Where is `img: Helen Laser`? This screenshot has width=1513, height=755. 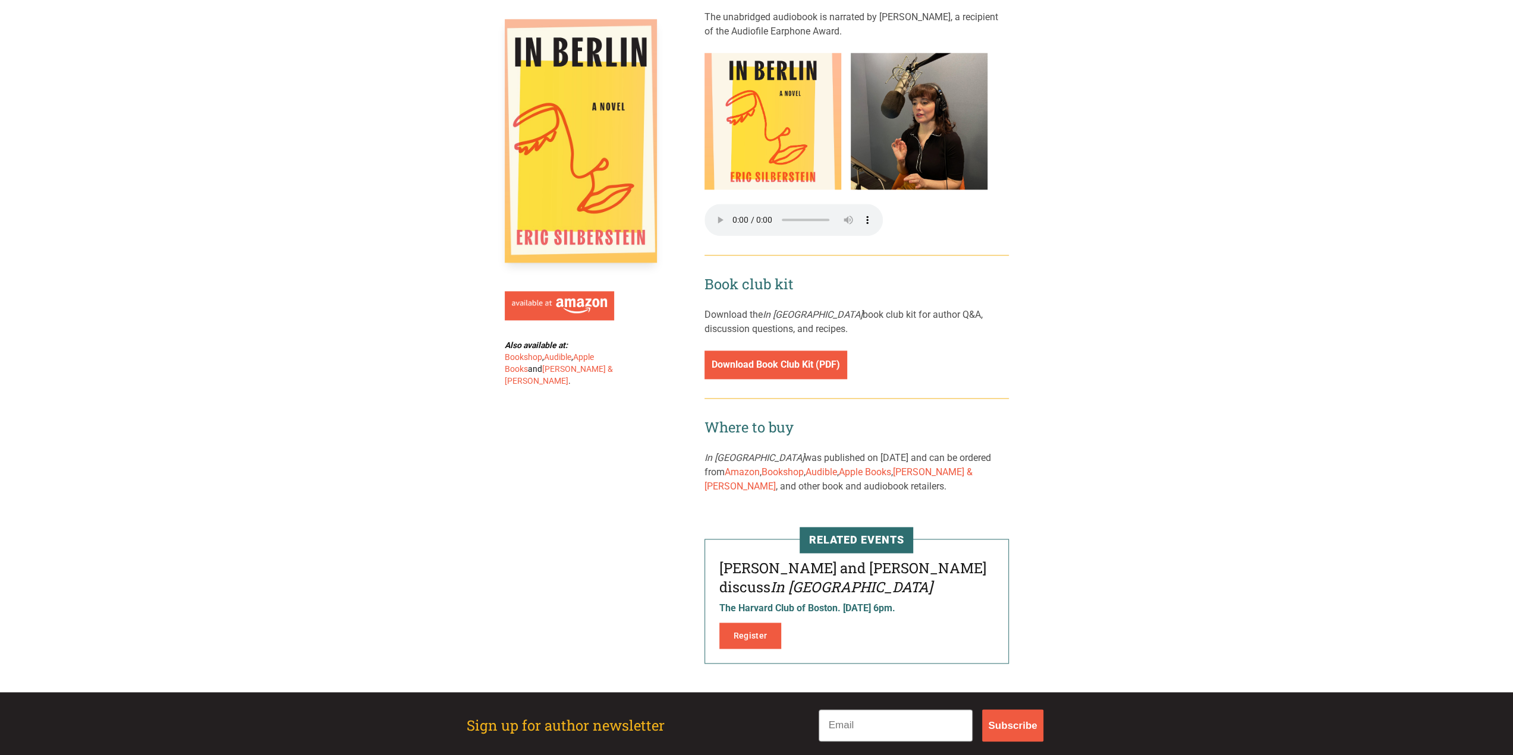
img: Helen Laser is located at coordinates (919, 121).